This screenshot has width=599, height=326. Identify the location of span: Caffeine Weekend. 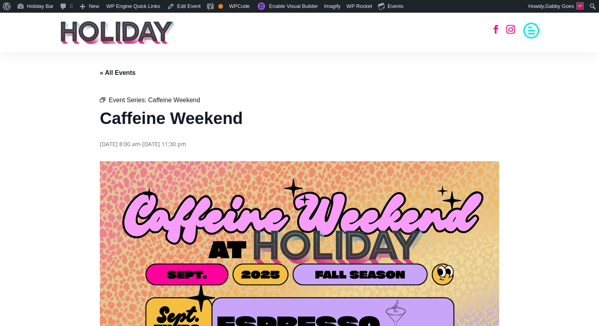
(174, 100).